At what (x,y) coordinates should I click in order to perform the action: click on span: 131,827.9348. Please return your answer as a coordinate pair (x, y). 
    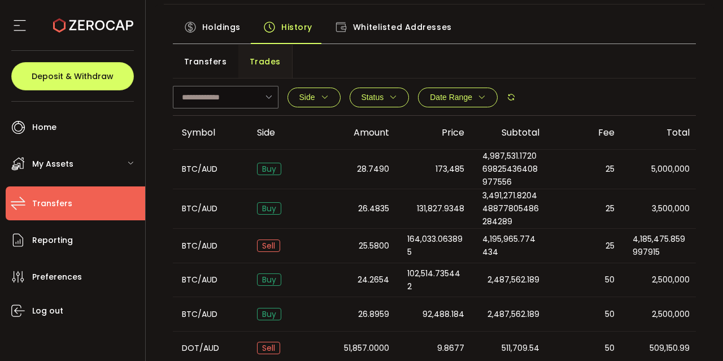
    Looking at the image, I should click on (441, 208).